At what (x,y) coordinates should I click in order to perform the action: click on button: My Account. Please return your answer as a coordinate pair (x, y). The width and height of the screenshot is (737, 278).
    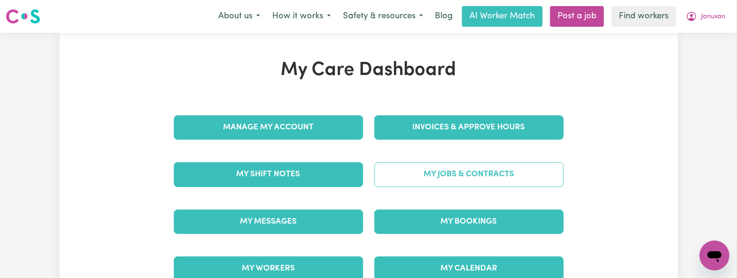
    Looking at the image, I should click on (705, 16).